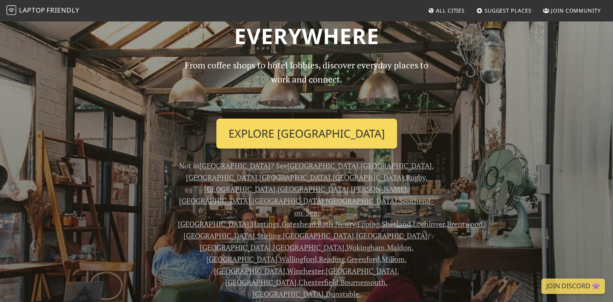  Describe the element at coordinates (332, 259) in the screenshot. I see `a: Reading` at that location.